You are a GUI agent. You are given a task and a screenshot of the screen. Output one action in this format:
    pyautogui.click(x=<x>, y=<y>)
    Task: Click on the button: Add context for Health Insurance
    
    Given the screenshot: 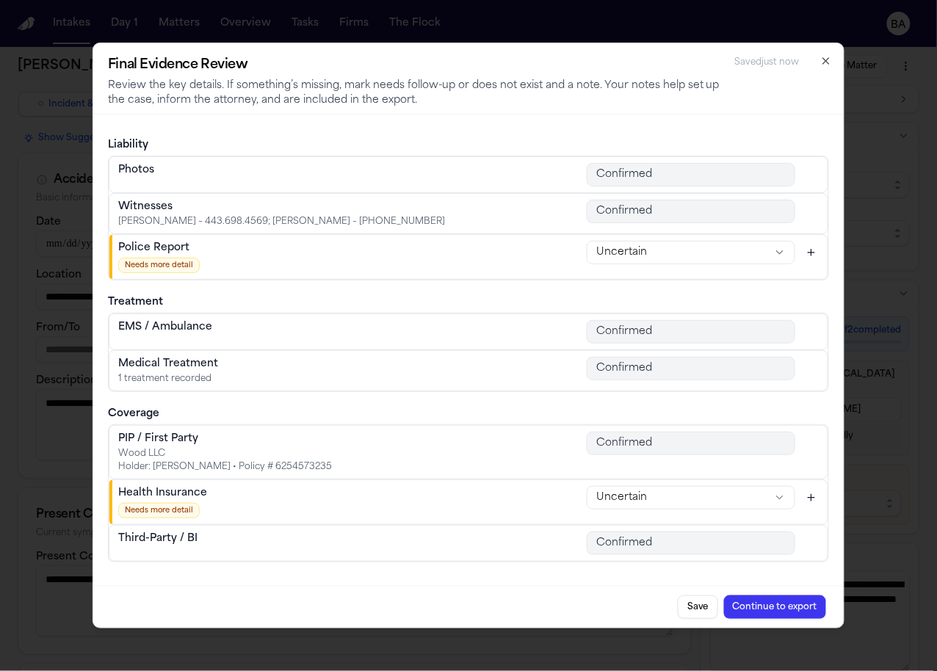 What is the action you would take?
    pyautogui.click(x=812, y=498)
    